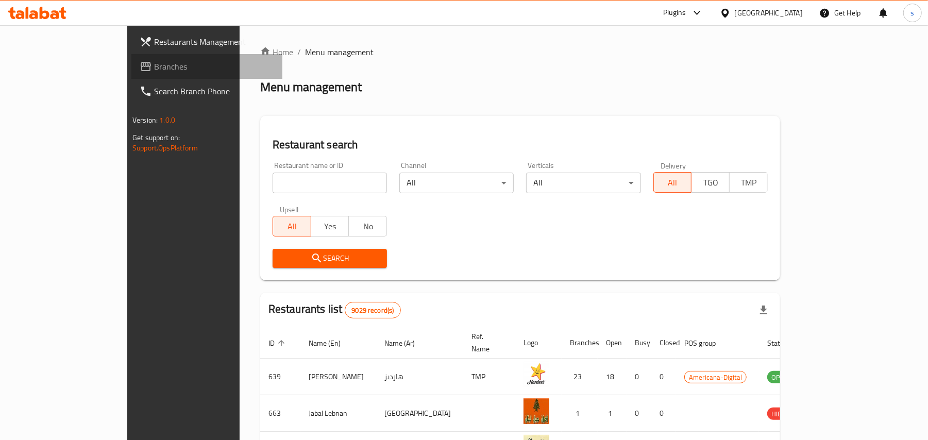 The height and width of the screenshot is (440, 928). Describe the element at coordinates (406, 343) in the screenshot. I see `span: Name (Ar)` at that location.